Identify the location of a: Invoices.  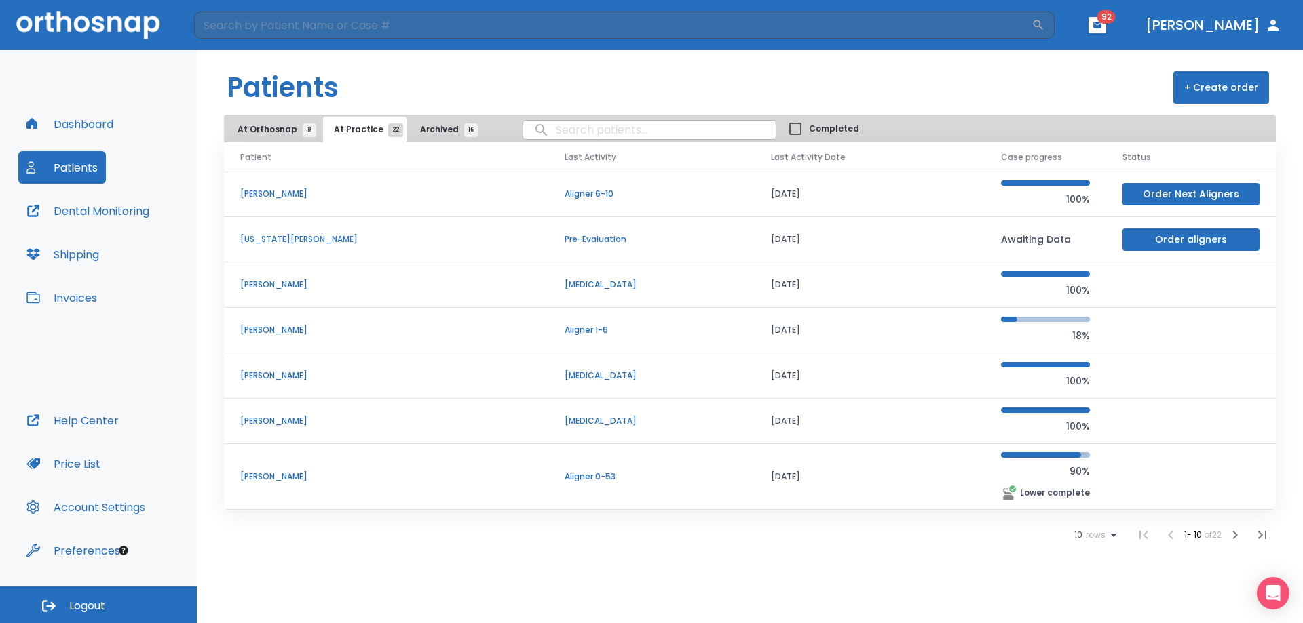
(62, 298).